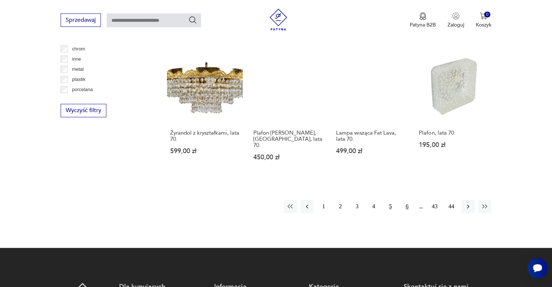 Image resolution: width=552 pixels, height=287 pixels. Describe the element at coordinates (370, 111) in the screenshot. I see `a: Lampa wisząca Fat Lava, lata 70.Lampa wisząca Fat Lava, lata 70.499,00 zł` at that location.